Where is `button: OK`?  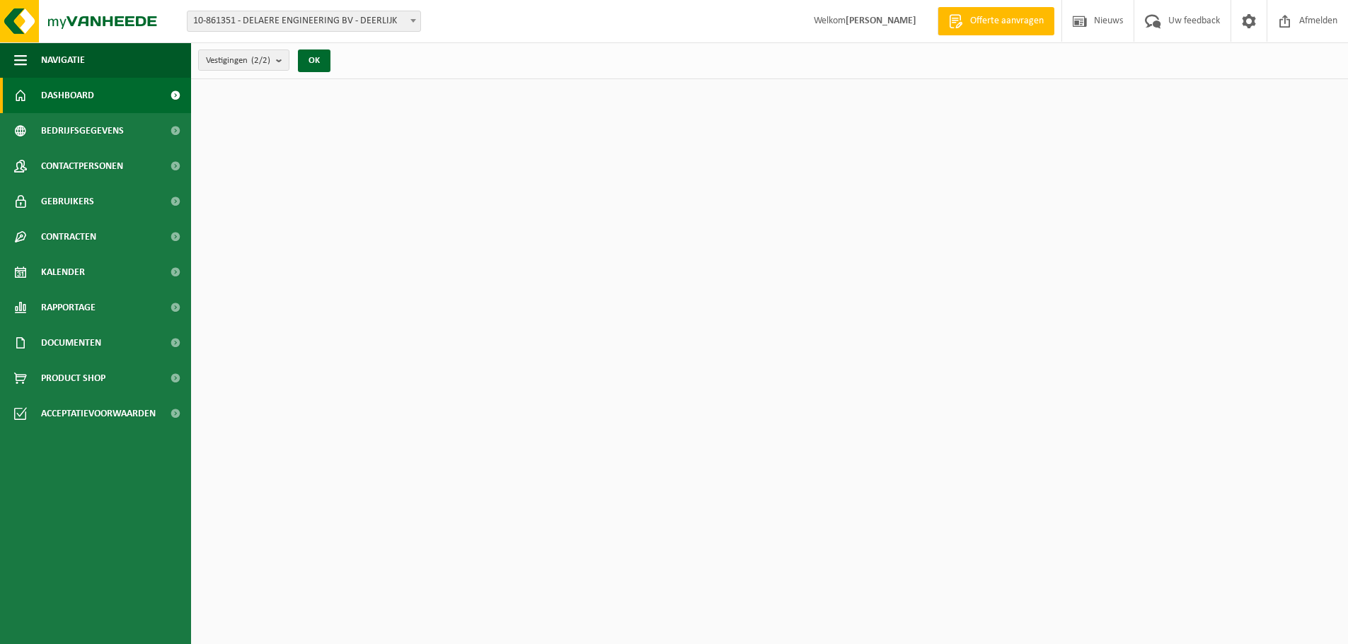
button: OK is located at coordinates (314, 61).